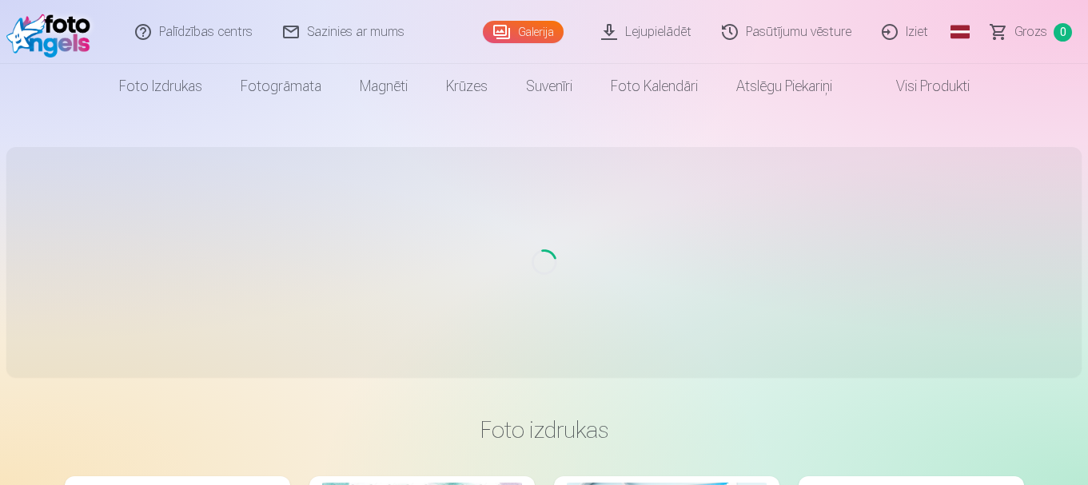 This screenshot has width=1088, height=485. I want to click on img: /fa1, so click(52, 32).